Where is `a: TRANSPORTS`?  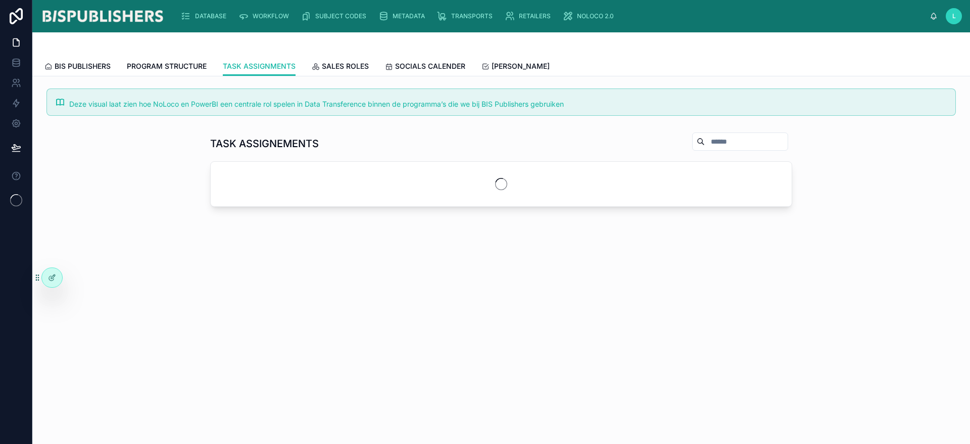
a: TRANSPORTS is located at coordinates (467, 16).